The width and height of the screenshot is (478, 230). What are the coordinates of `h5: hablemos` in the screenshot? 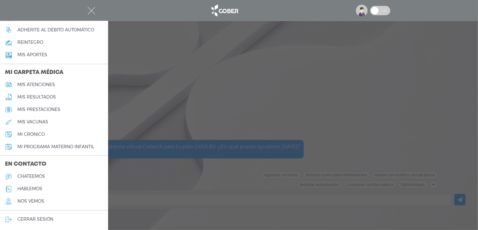 It's located at (30, 188).